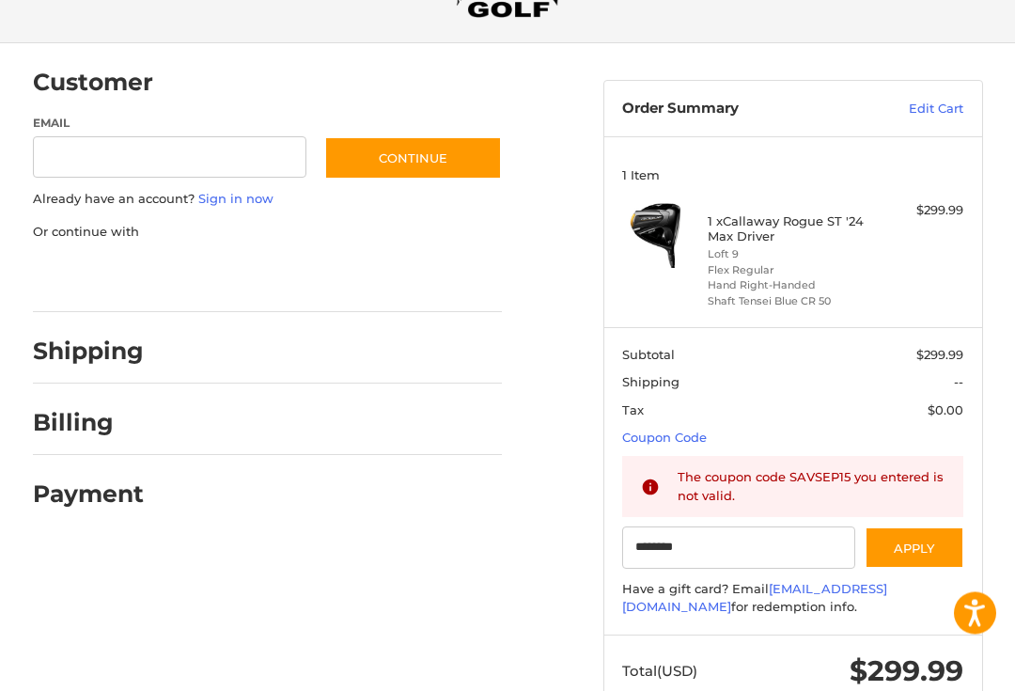  Describe the element at coordinates (267, 233) in the screenshot. I see `p: Or continue with` at that location.